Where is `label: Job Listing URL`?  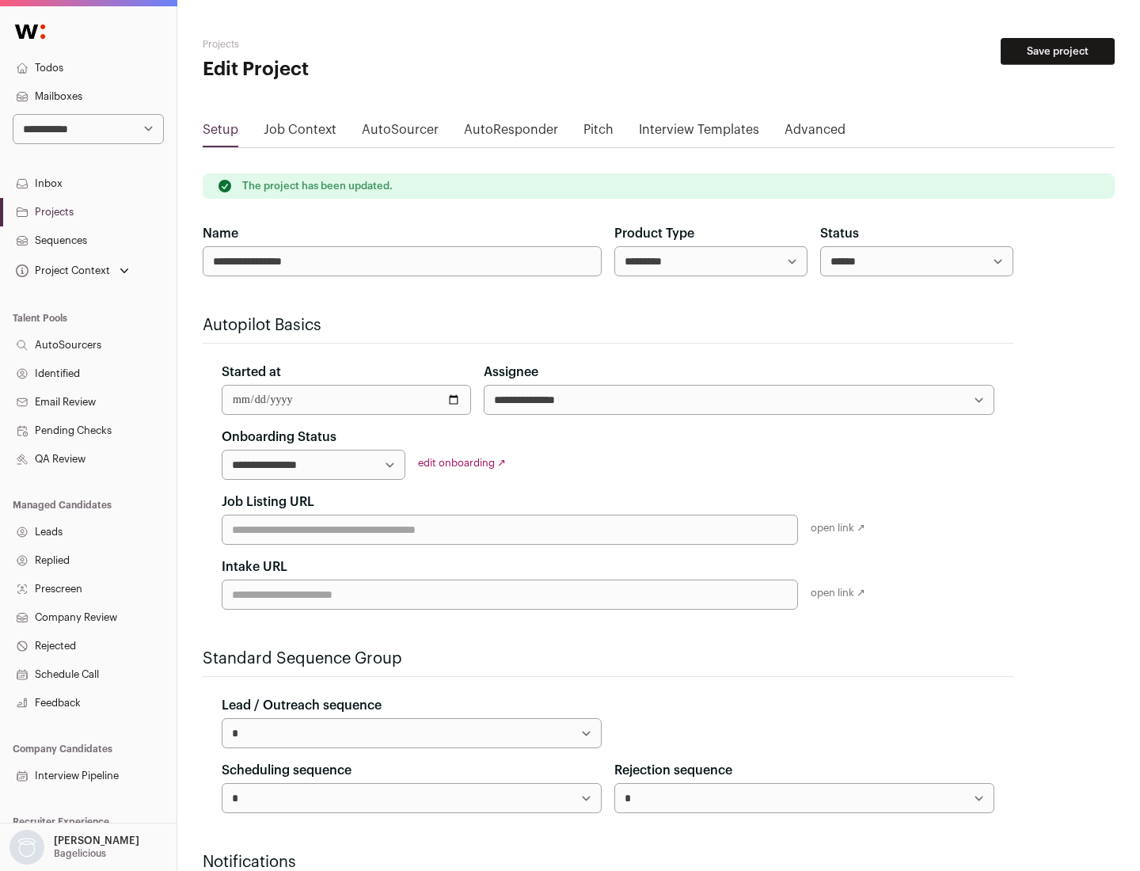
label: Job Listing URL is located at coordinates (268, 502).